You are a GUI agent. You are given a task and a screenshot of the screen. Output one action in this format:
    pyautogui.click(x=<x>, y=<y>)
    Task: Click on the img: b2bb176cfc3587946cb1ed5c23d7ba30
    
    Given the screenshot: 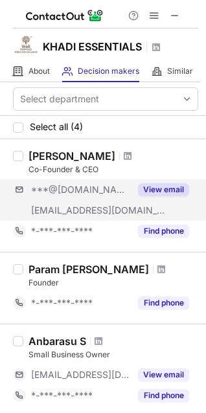 What is the action you would take?
    pyautogui.click(x=26, y=45)
    